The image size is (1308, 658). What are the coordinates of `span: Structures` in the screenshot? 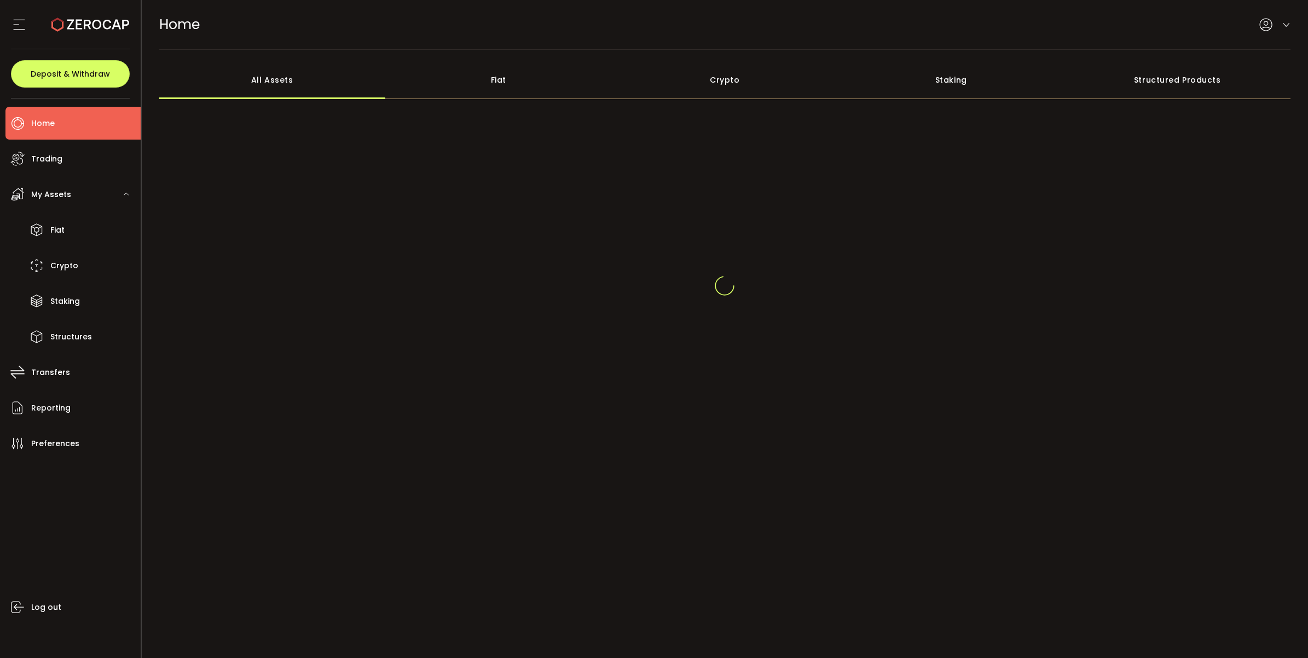 It's located at (71, 337).